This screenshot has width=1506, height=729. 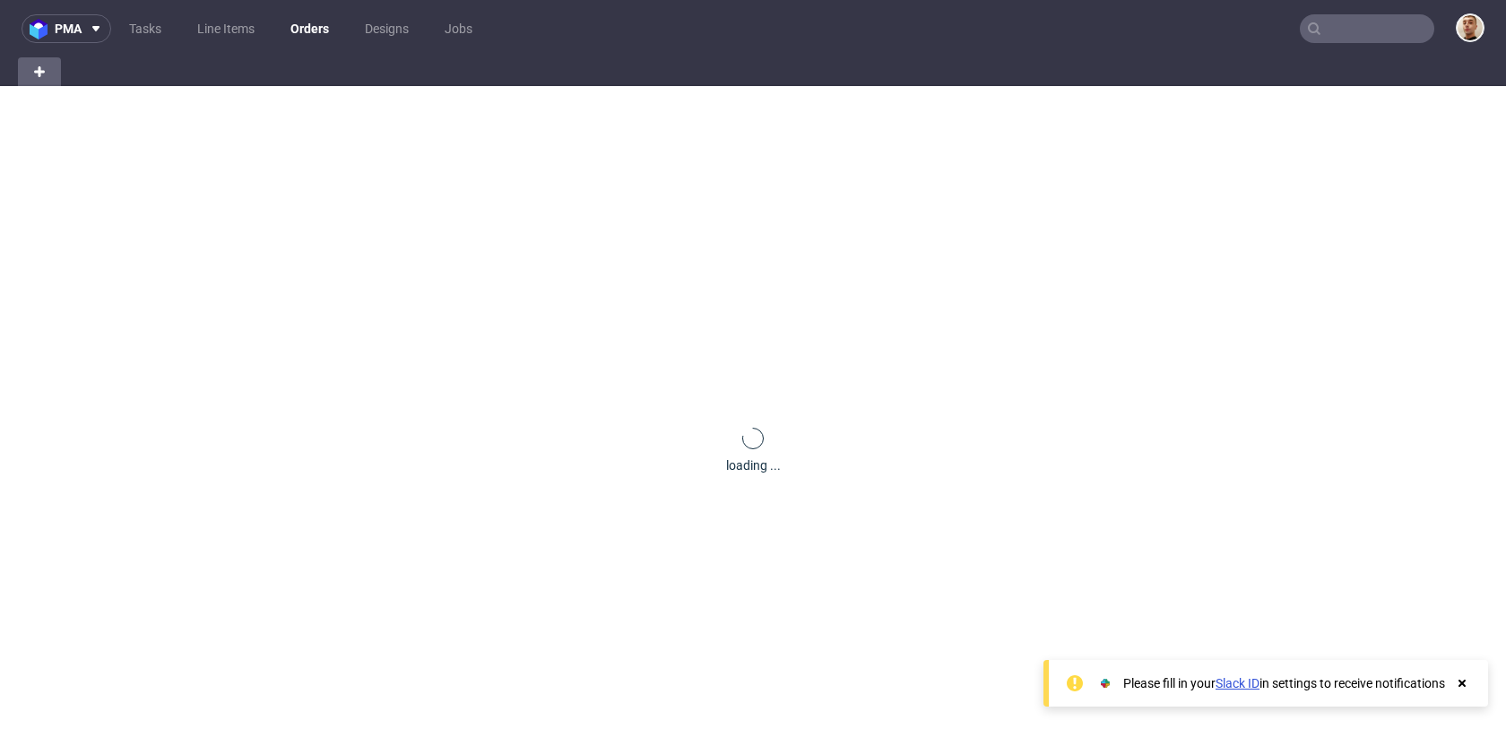 What do you see at coordinates (145, 29) in the screenshot?
I see `a: Tasks` at bounding box center [145, 29].